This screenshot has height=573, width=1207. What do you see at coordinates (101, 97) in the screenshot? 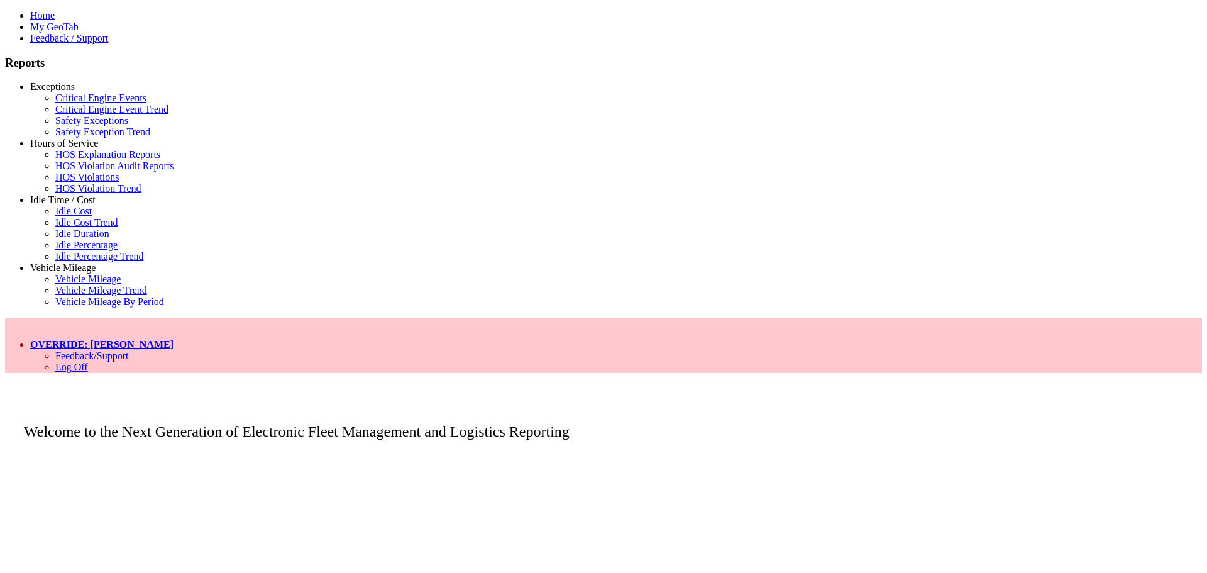
I see `a: Critical Engine Events` at bounding box center [101, 97].